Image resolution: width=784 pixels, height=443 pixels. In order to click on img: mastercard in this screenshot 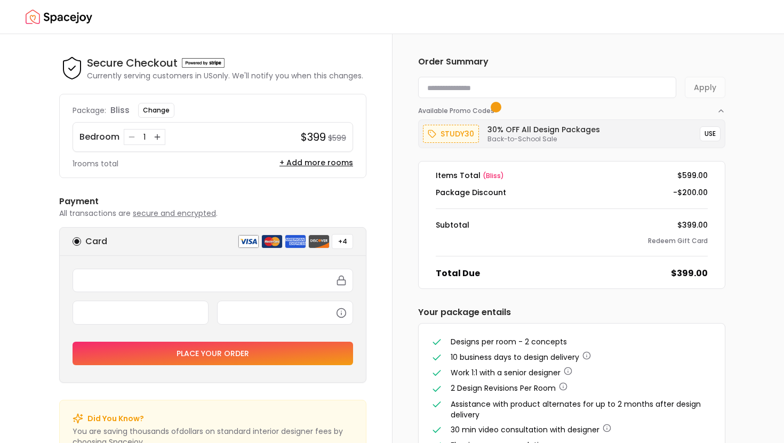, I will do `click(272, 241)`.